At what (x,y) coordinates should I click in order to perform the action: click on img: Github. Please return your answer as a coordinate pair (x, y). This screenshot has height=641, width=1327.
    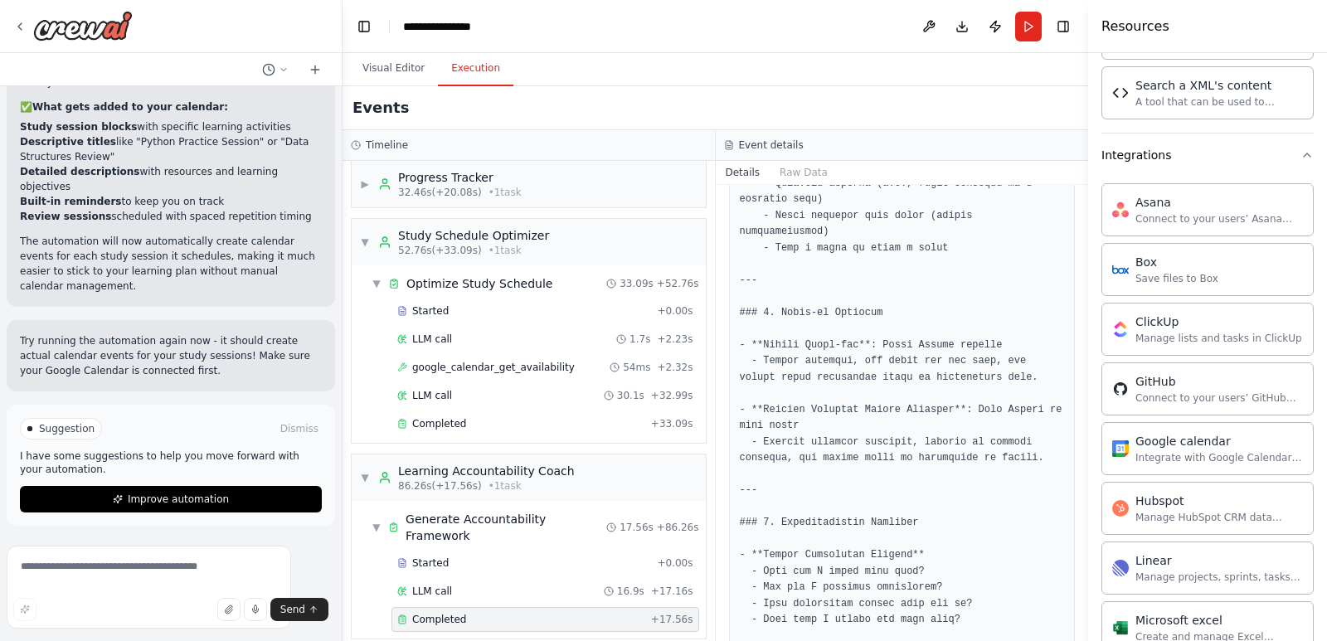
    Looking at the image, I should click on (1120, 389).